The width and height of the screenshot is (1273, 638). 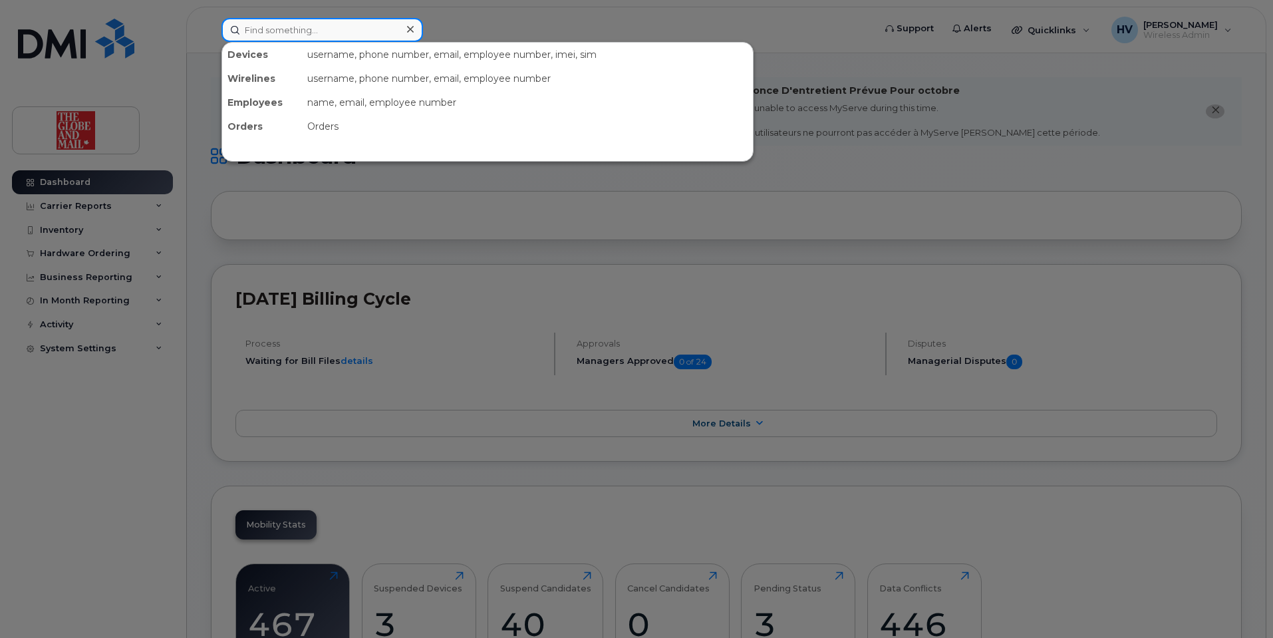 What do you see at coordinates (262, 55) in the screenshot?
I see `div: Devices` at bounding box center [262, 55].